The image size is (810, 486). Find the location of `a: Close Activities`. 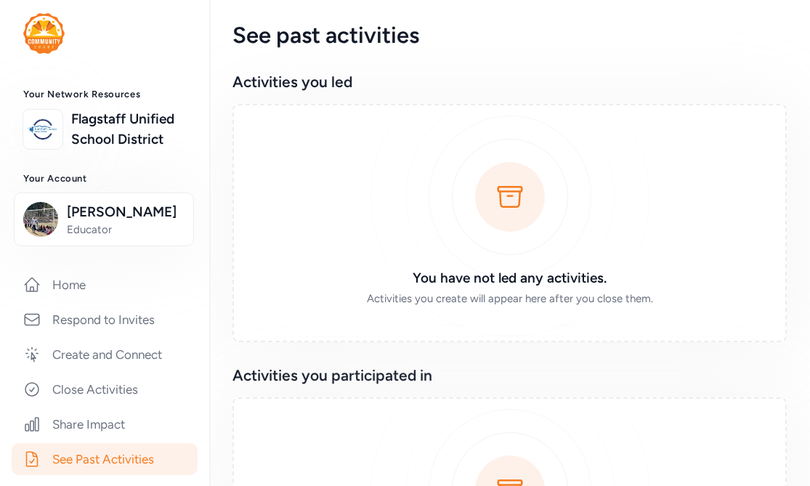

a: Close Activities is located at coordinates (105, 389).